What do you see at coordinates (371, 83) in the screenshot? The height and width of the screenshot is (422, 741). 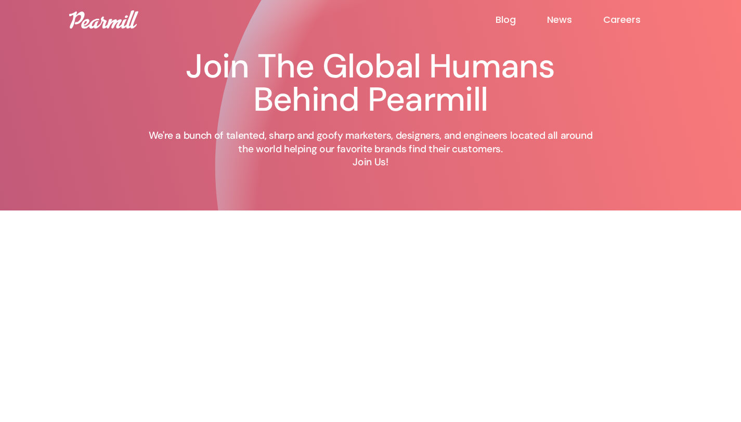 I see `h1: Join The Global Humans Behind Pearmill` at bounding box center [371, 83].